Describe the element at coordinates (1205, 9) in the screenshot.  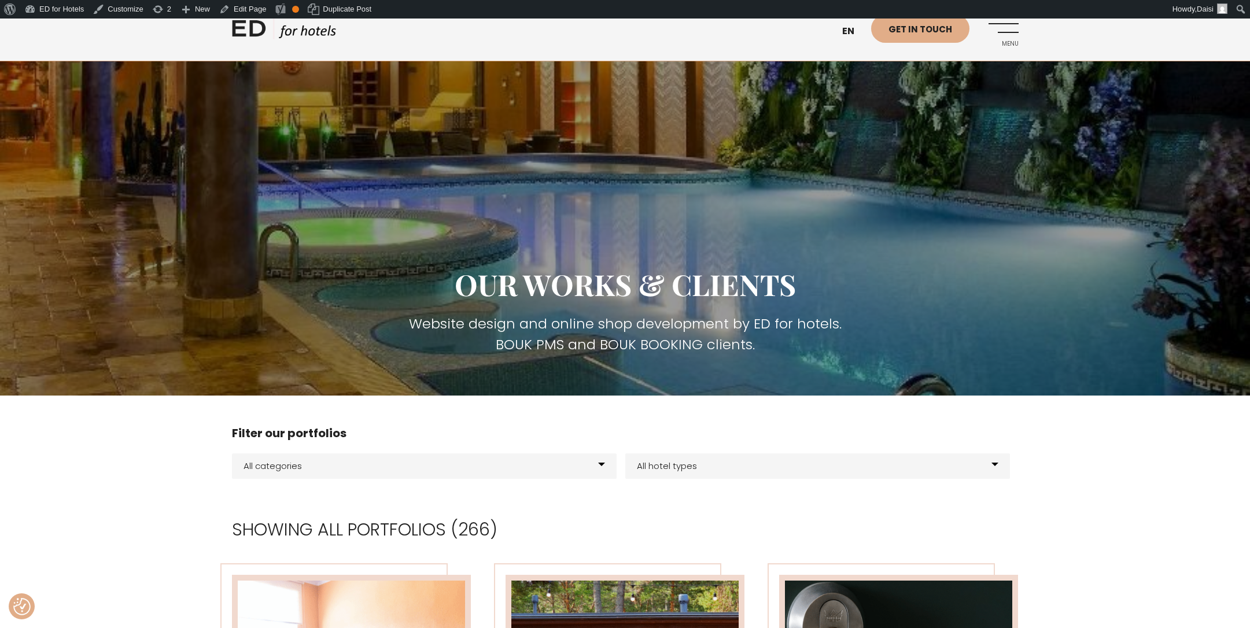
I see `span: Daisi` at that location.